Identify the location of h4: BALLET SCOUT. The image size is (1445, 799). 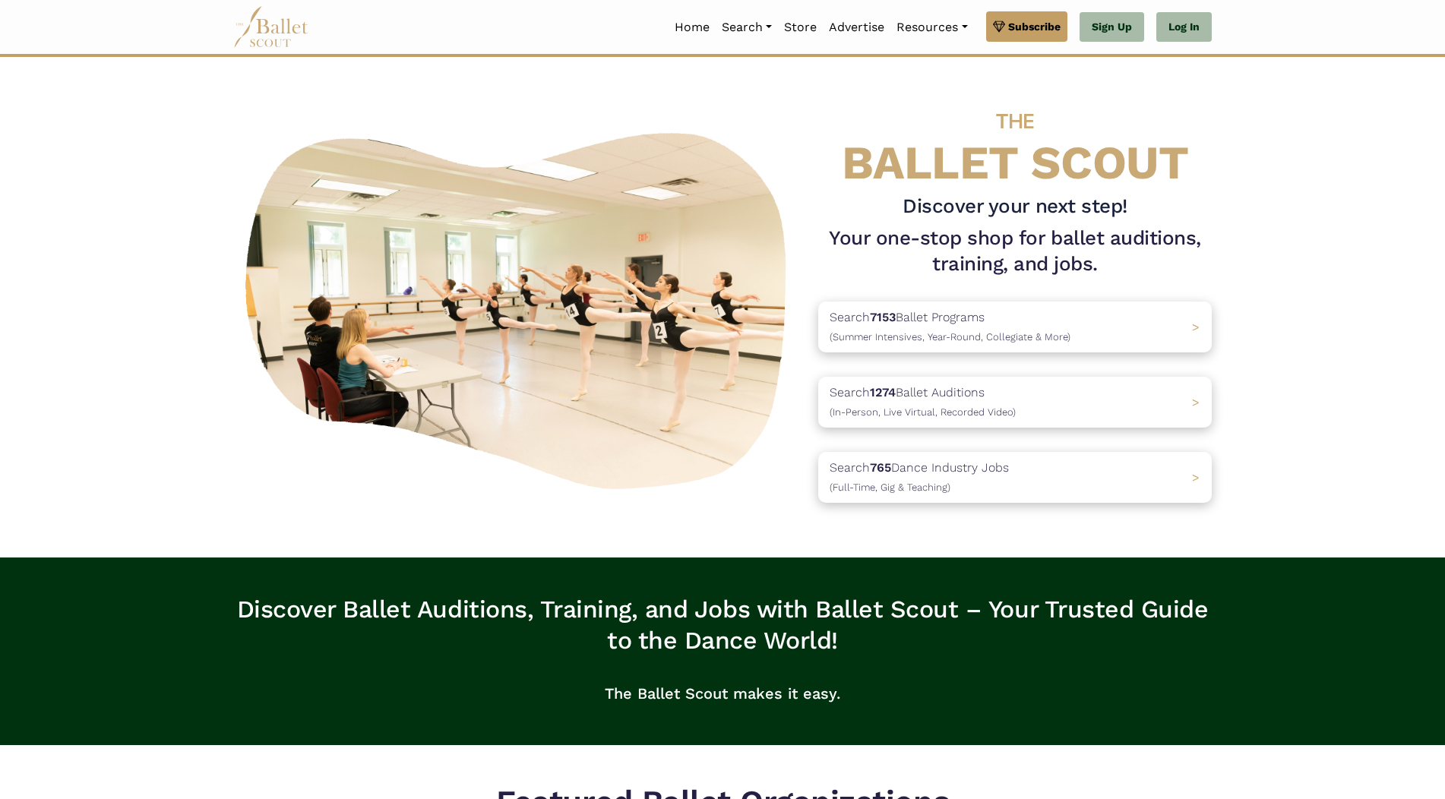
(1015, 137).